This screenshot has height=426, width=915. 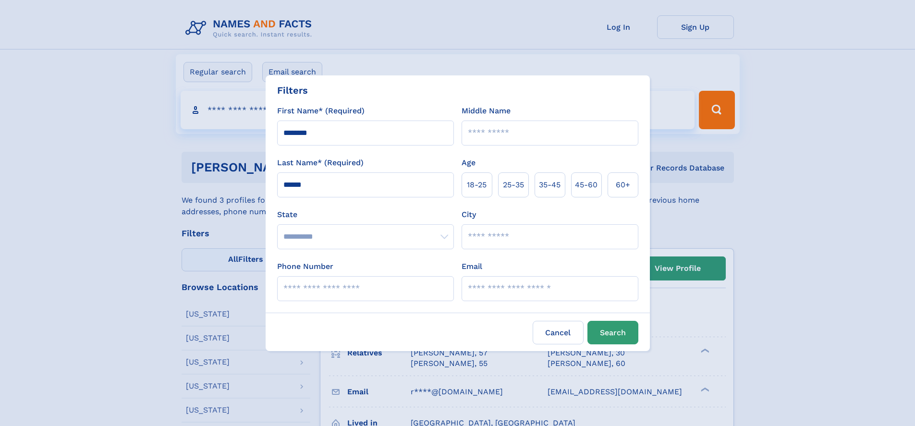 What do you see at coordinates (321, 111) in the screenshot?
I see `label: First Name* (Required)` at bounding box center [321, 111].